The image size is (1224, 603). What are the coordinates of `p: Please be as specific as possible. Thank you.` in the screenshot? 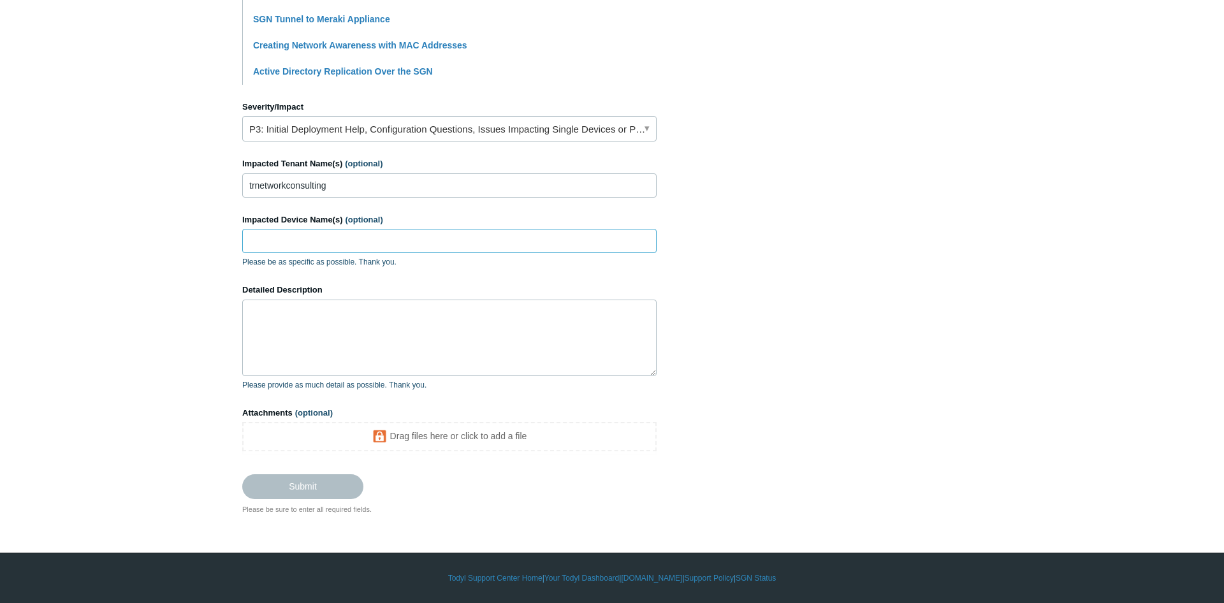 It's located at (450, 262).